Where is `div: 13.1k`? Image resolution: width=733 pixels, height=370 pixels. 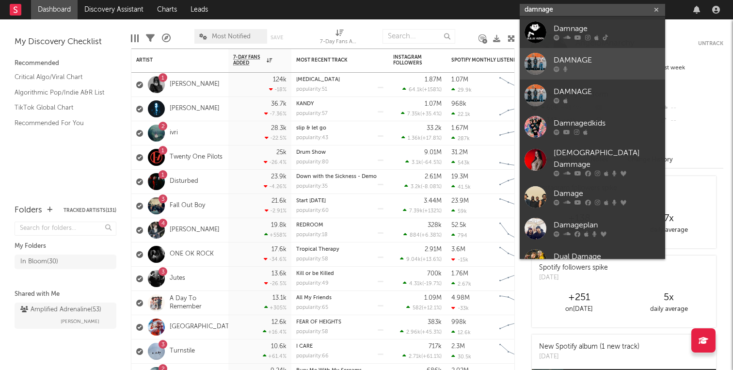
div: 13.1k is located at coordinates (279, 298).